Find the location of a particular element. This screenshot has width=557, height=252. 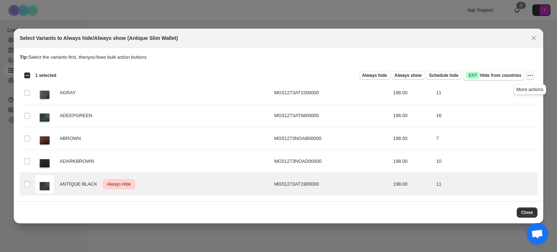

p: Select the variants first, then you'll see bulk action buttons is located at coordinates (278, 57).